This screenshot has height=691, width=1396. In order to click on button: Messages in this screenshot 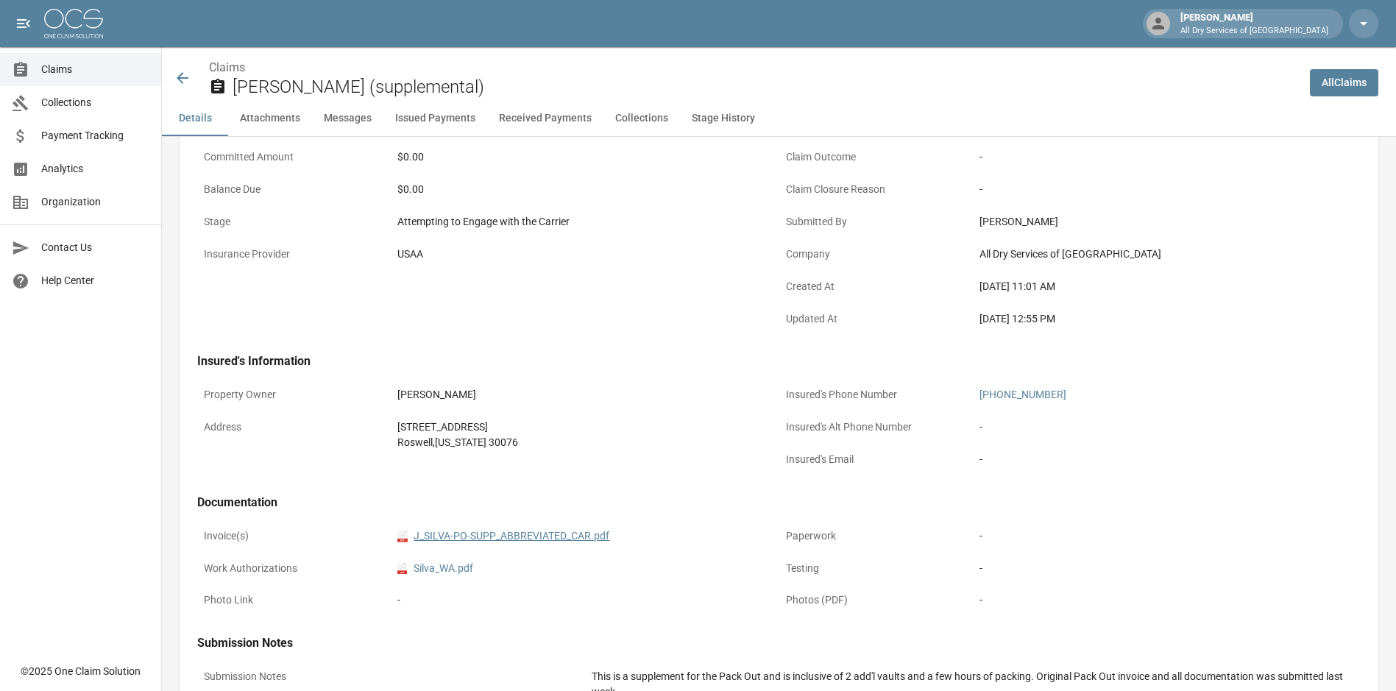, I will do `click(347, 119)`.